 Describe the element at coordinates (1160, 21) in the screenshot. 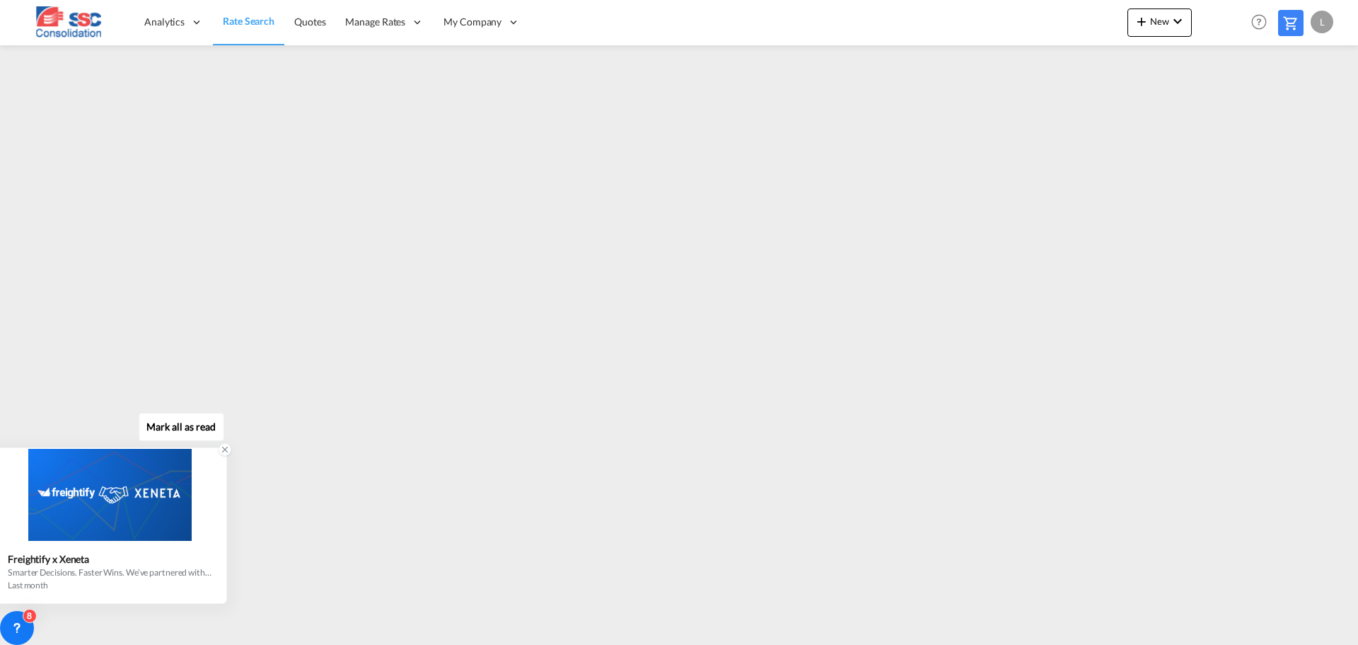

I see `span: New` at that location.